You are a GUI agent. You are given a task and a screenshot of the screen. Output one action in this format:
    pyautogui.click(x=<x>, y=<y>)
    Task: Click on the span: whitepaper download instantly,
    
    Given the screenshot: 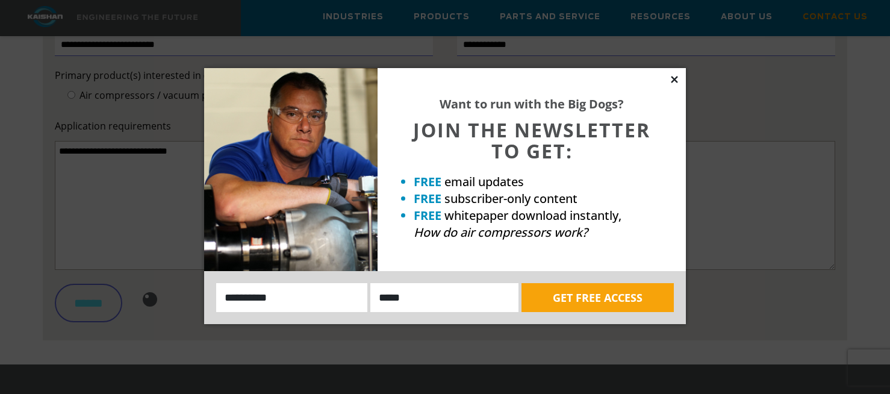 What is the action you would take?
    pyautogui.click(x=533, y=215)
    